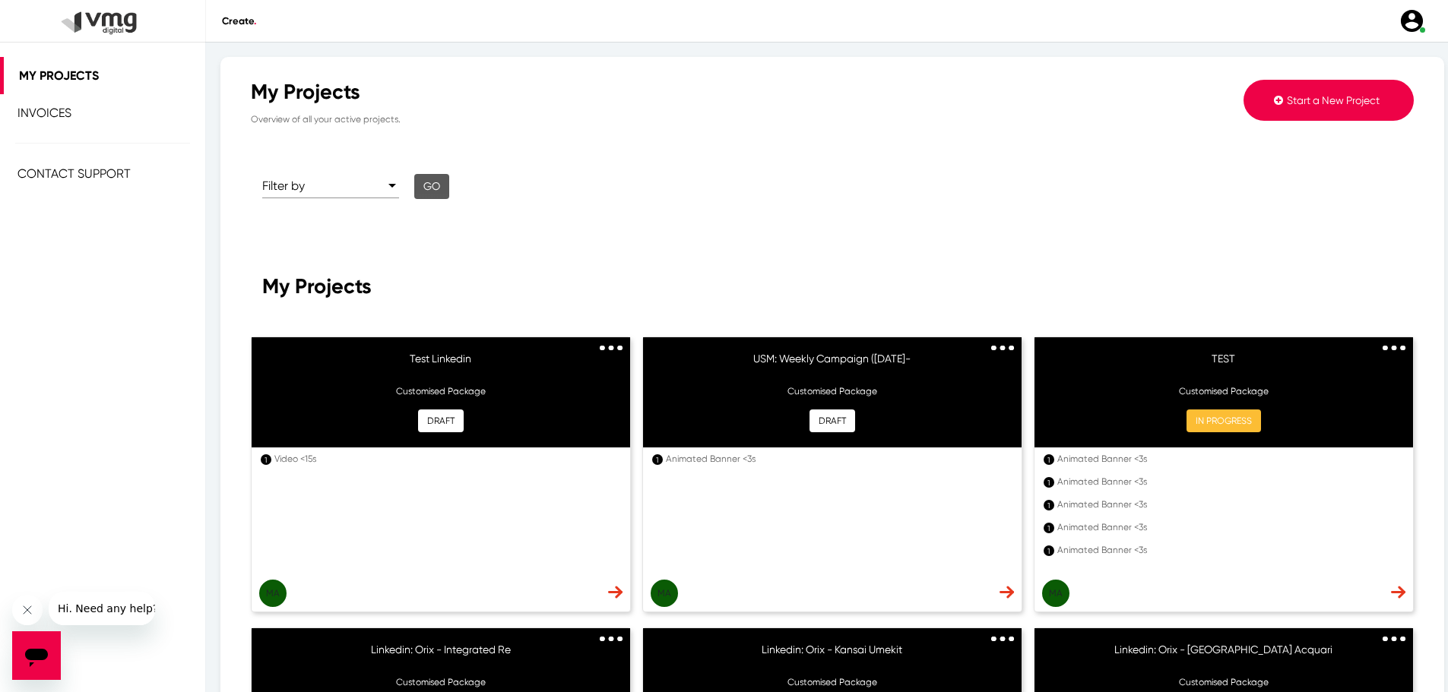  I want to click on button: IN PROGRESS, so click(1224, 421).